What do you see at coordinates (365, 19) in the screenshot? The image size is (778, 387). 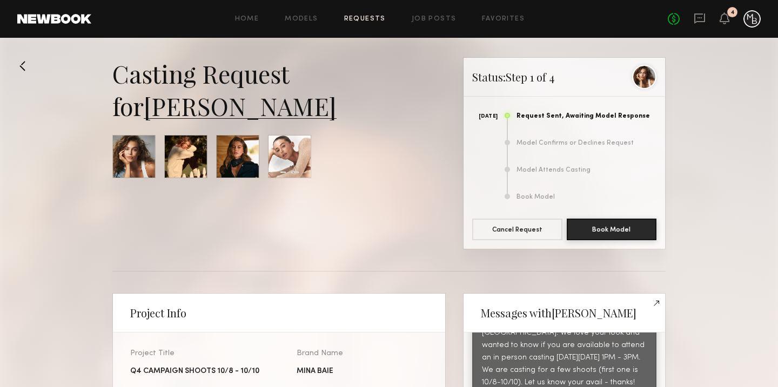 I see `a: Requests` at bounding box center [365, 19].